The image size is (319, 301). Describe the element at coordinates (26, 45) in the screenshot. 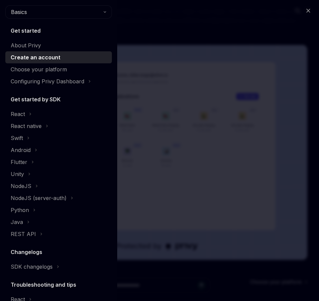

I see `div: About Privy` at that location.